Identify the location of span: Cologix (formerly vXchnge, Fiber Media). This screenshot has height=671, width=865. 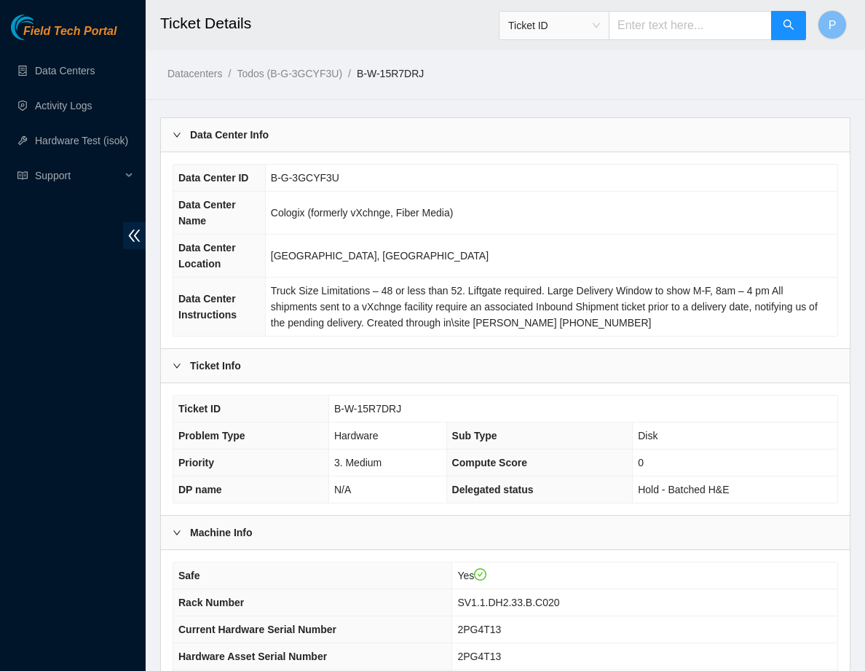
(362, 213).